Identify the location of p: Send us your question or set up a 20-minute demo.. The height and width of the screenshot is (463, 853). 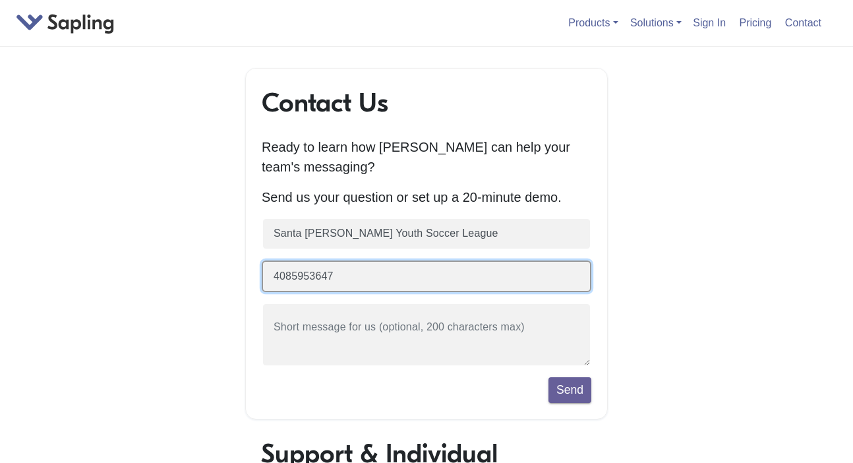
(427, 197).